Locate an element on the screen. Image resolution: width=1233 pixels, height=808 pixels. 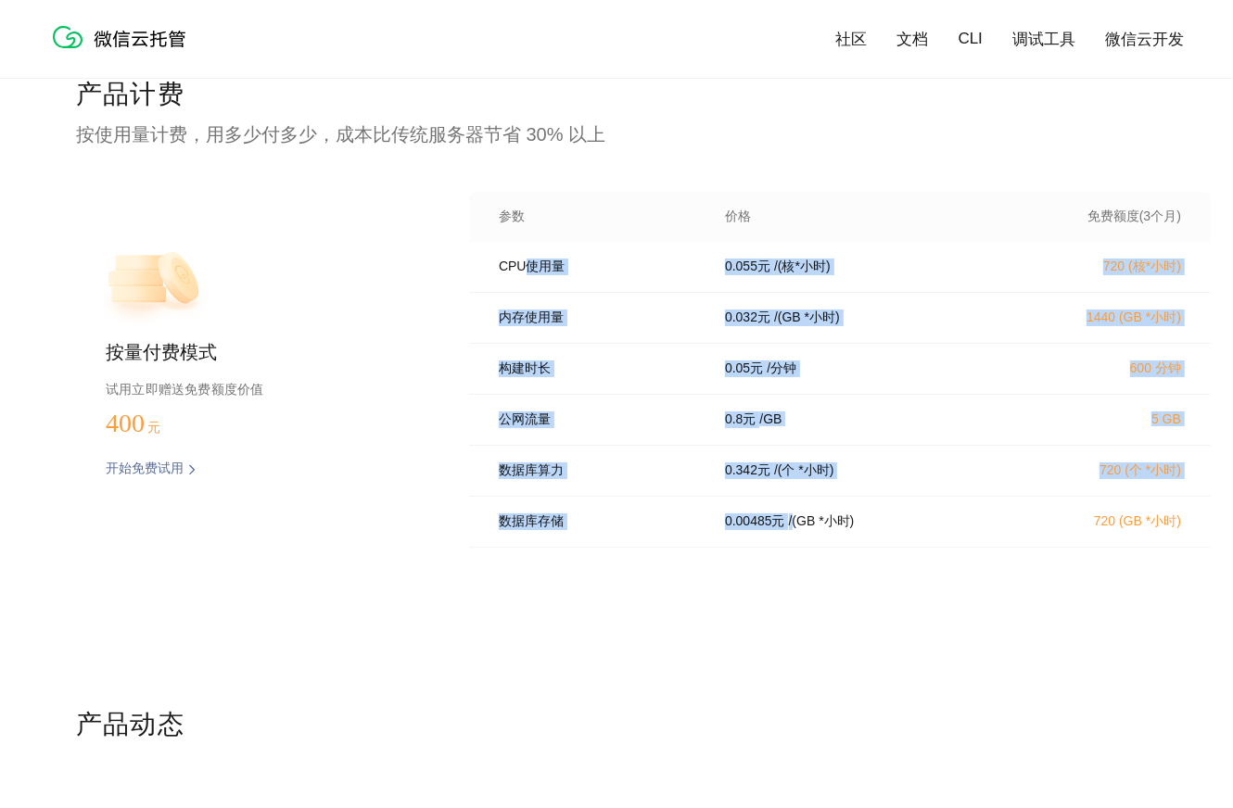
p: 按量付费模式 is located at coordinates (258, 353).